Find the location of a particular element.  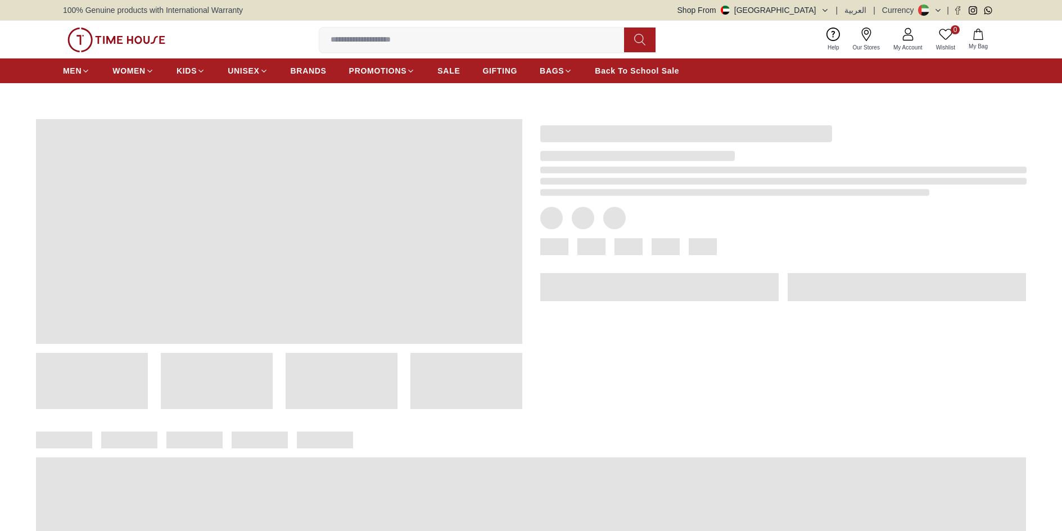

span: MEN is located at coordinates (72, 71).